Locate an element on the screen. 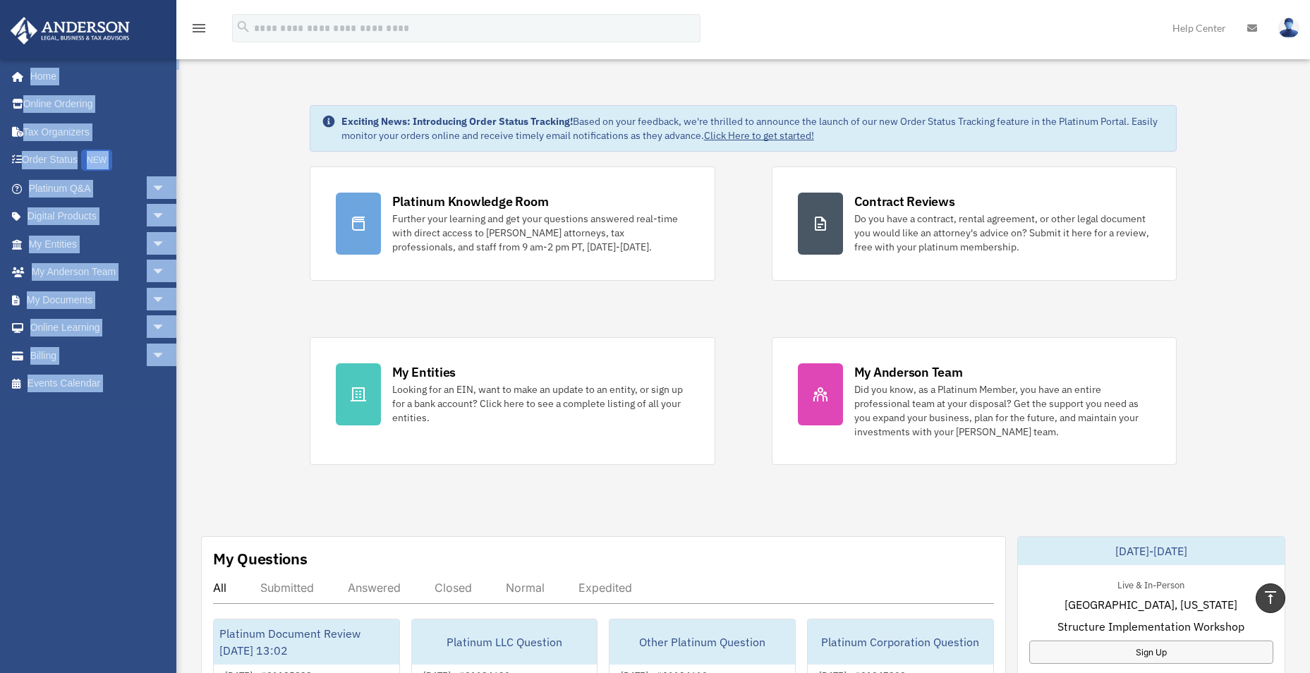 The image size is (1310, 673). a: My Anderson Team Did you know, as a Platinum Member, you have an entire professional team at your... is located at coordinates (974, 401).